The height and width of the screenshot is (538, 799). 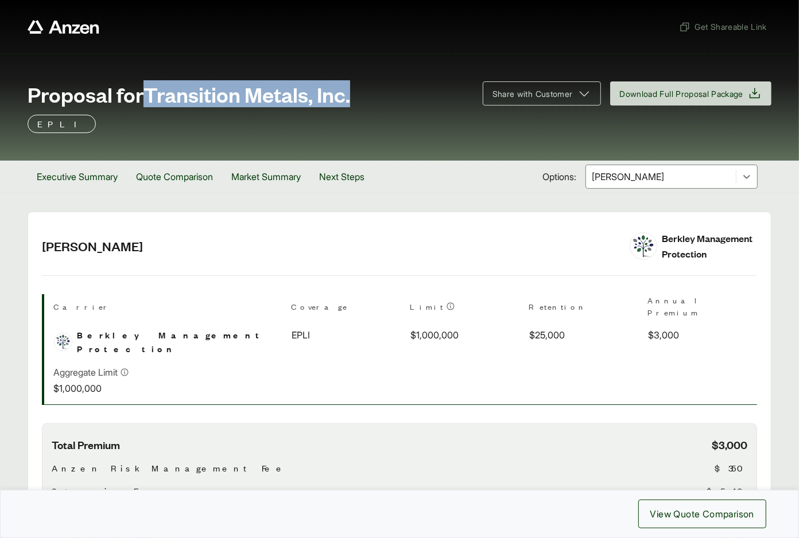 What do you see at coordinates (85, 372) in the screenshot?
I see `p: Aggregate Limit` at bounding box center [85, 372].